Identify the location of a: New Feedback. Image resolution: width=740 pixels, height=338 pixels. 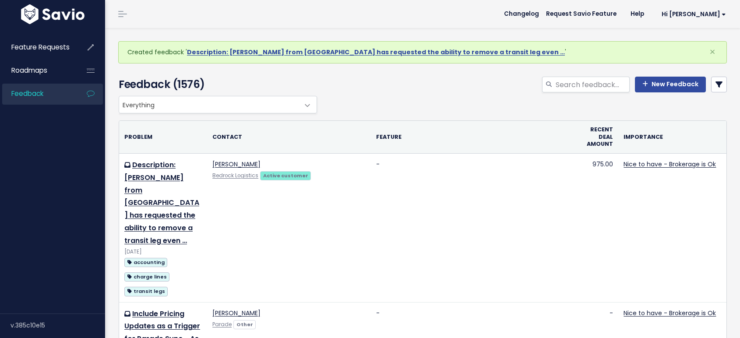
(670, 84).